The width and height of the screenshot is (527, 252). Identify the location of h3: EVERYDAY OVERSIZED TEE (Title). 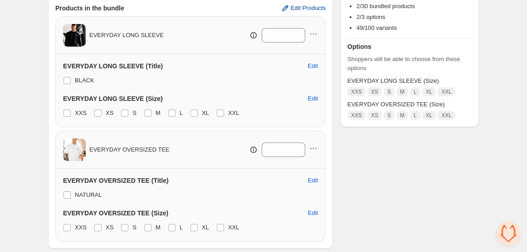
(116, 181).